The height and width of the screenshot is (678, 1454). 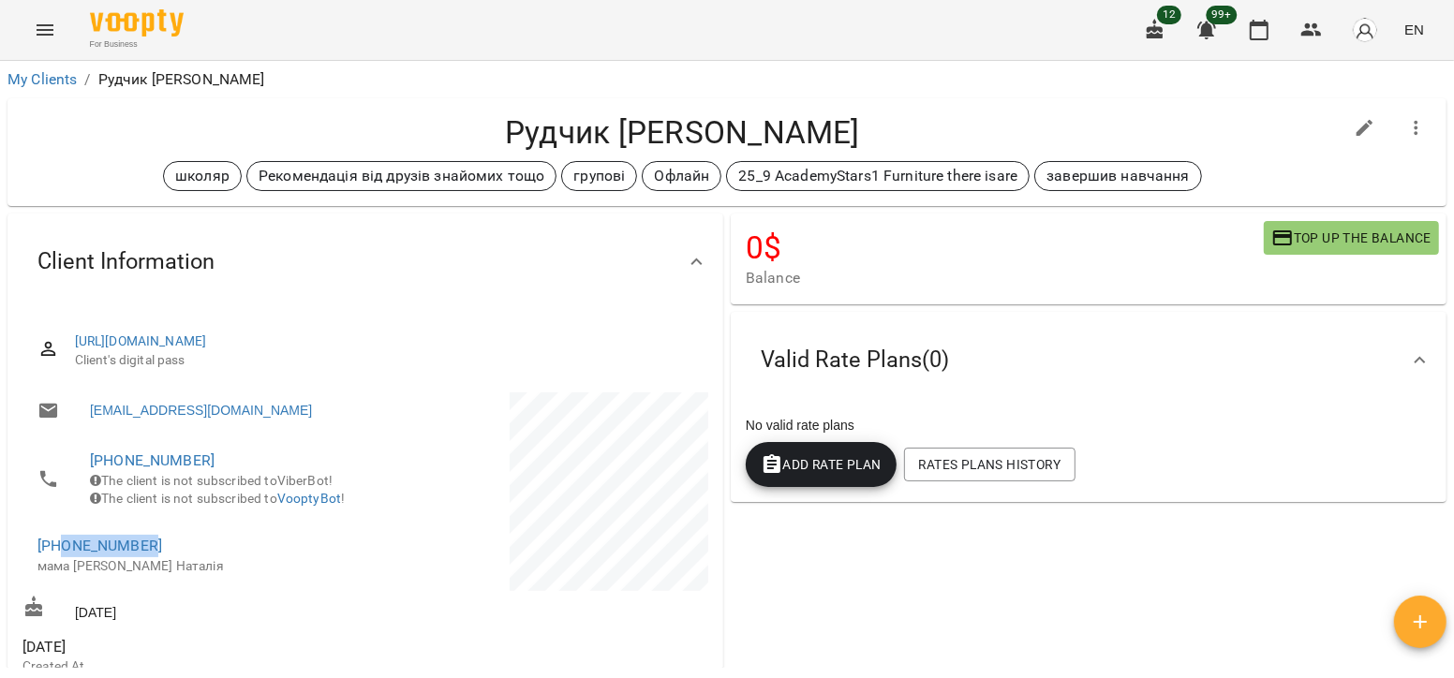 I want to click on h4: 0 $, so click(x=1004, y=247).